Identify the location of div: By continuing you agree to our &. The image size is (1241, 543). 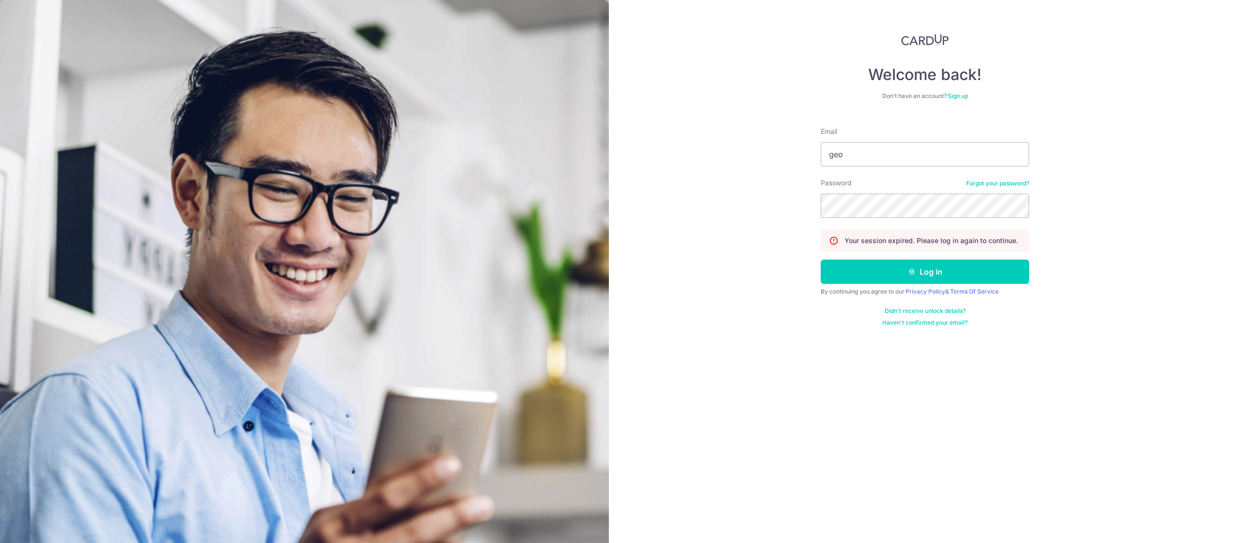
(925, 291).